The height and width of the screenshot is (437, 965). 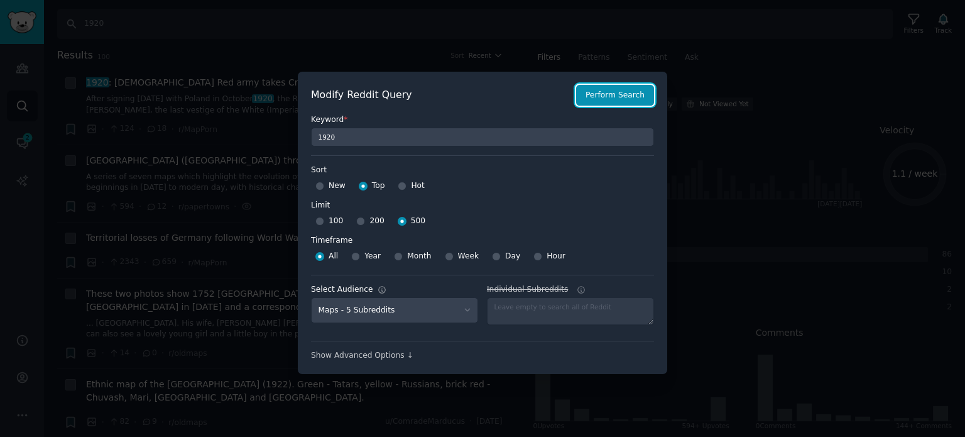 I want to click on span: 500, so click(x=418, y=221).